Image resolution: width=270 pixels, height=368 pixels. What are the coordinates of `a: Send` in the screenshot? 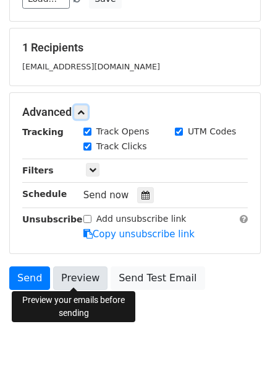 It's located at (30, 278).